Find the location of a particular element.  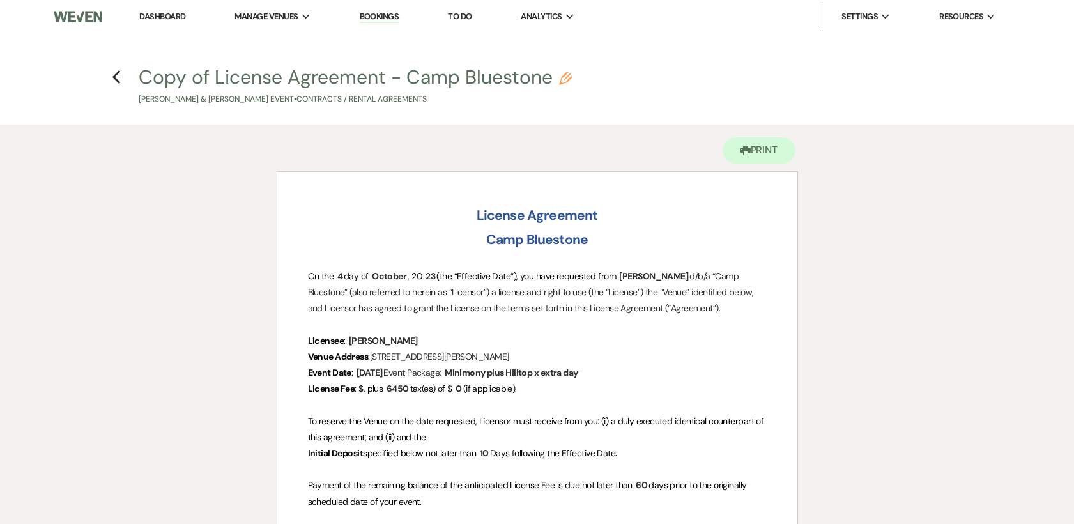

img: Weven Logo is located at coordinates (78, 17).